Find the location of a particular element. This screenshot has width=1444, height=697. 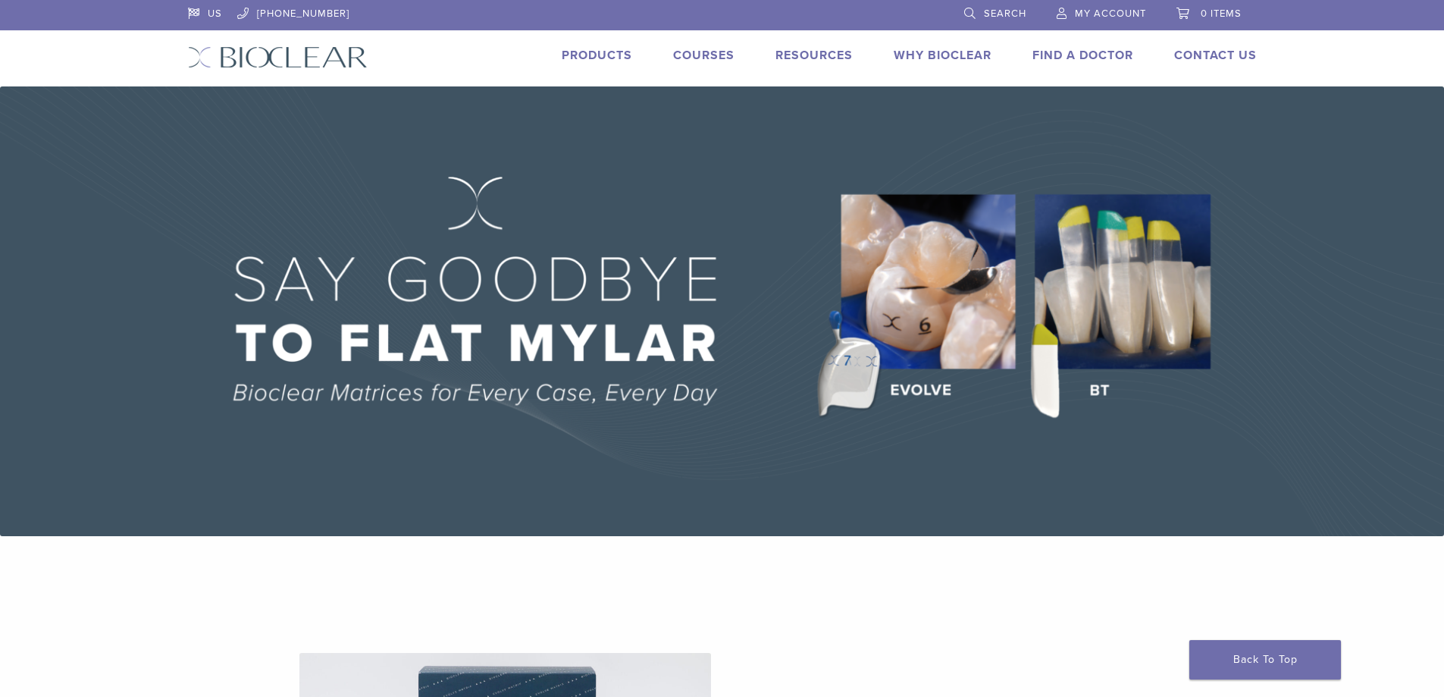

span: Search is located at coordinates (1005, 14).